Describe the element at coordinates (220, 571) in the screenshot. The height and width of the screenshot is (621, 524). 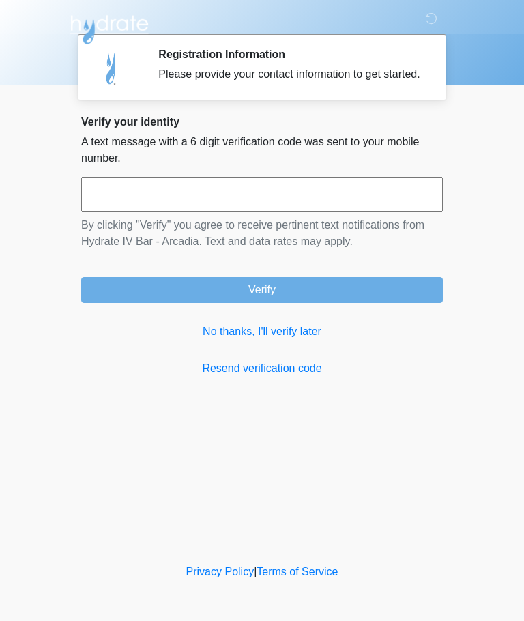
I see `a: Privacy Policy` at that location.